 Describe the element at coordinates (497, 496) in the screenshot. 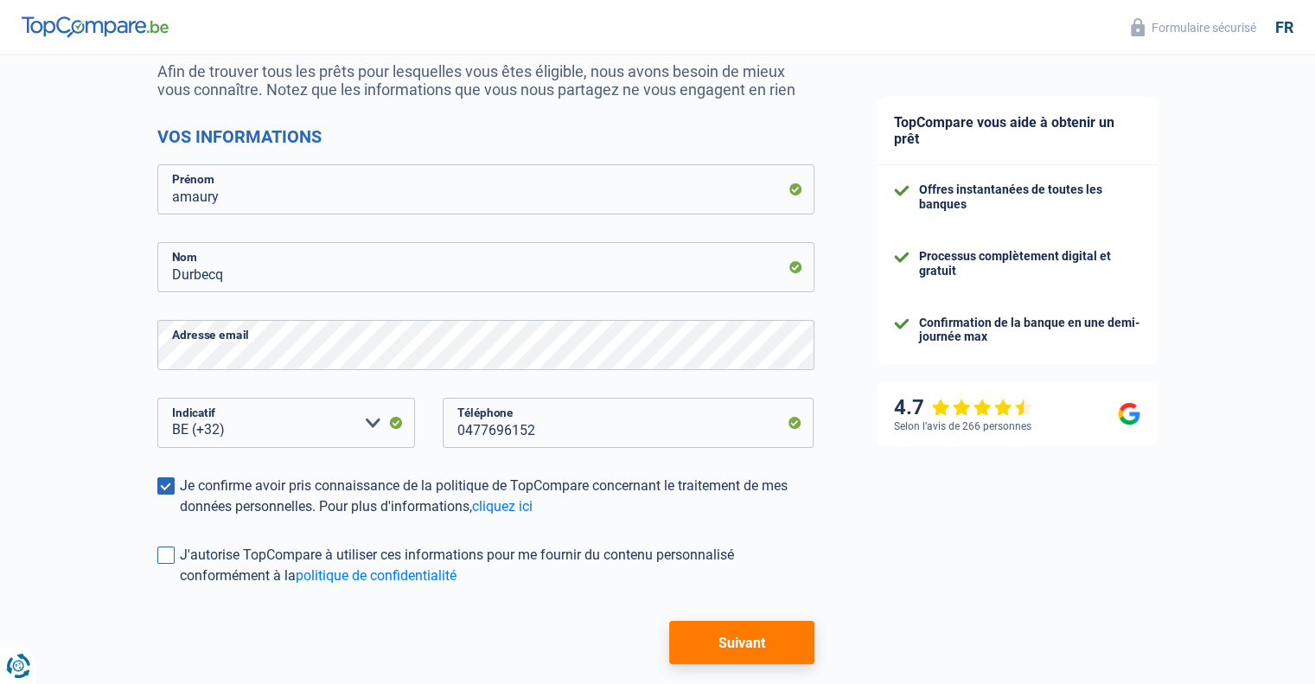

I see `div: Je confirme avoir pris connaissance de la politique de TopCompare concernant le traitement de mes...` at that location.